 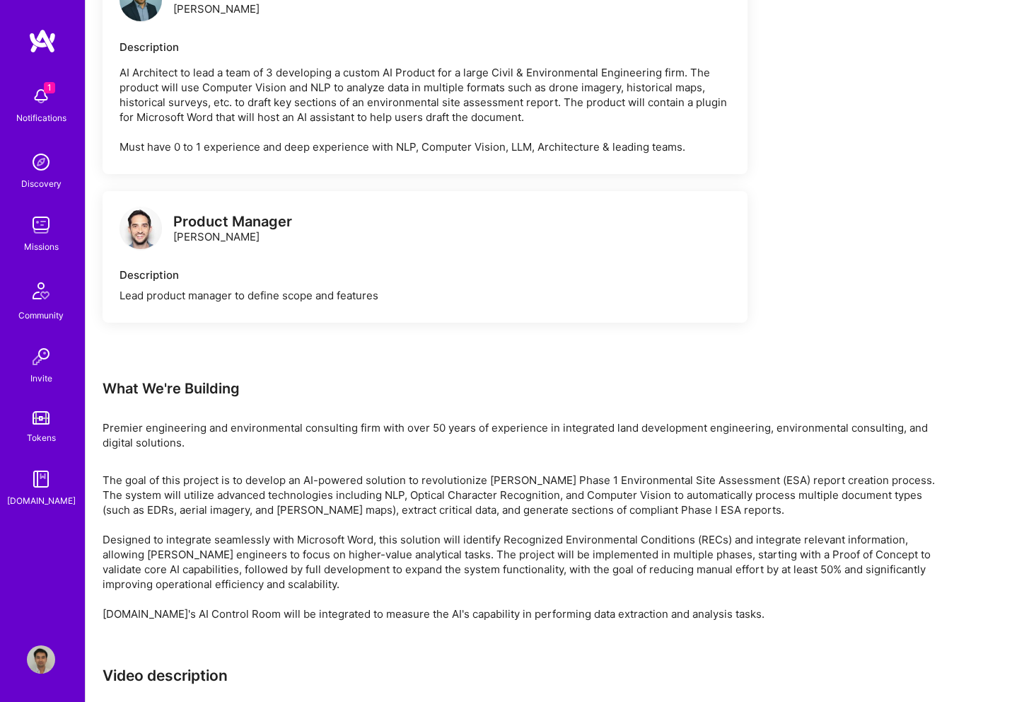 What do you see at coordinates (41, 315) in the screenshot?
I see `div: Community` at bounding box center [41, 315].